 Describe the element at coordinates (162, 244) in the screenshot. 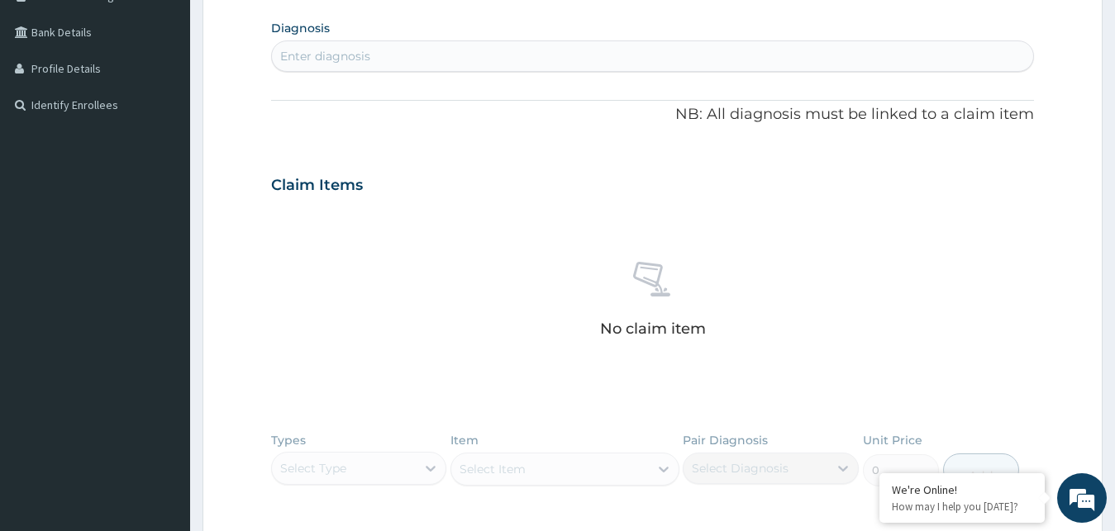

I see `span: We're online!` at that location.